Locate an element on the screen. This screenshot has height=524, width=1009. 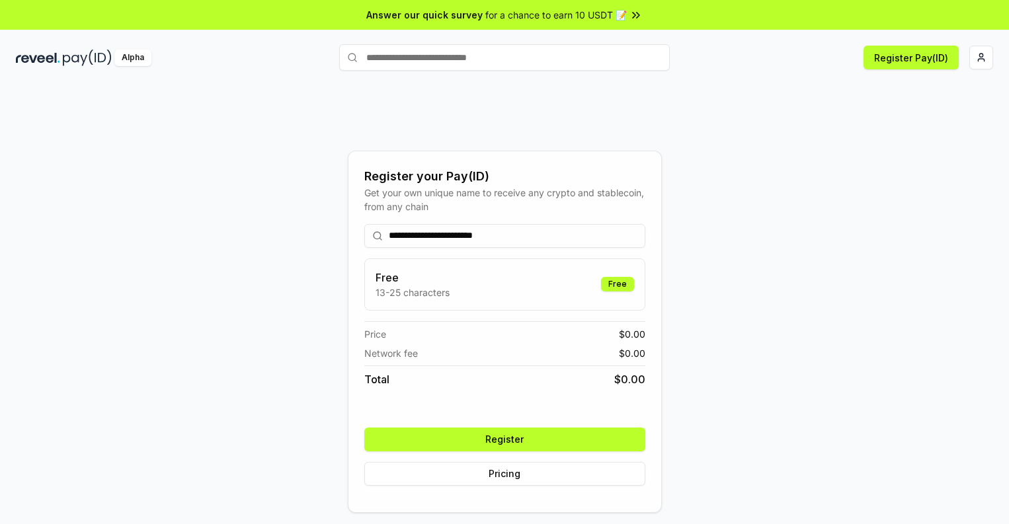
button: Register is located at coordinates (504, 440).